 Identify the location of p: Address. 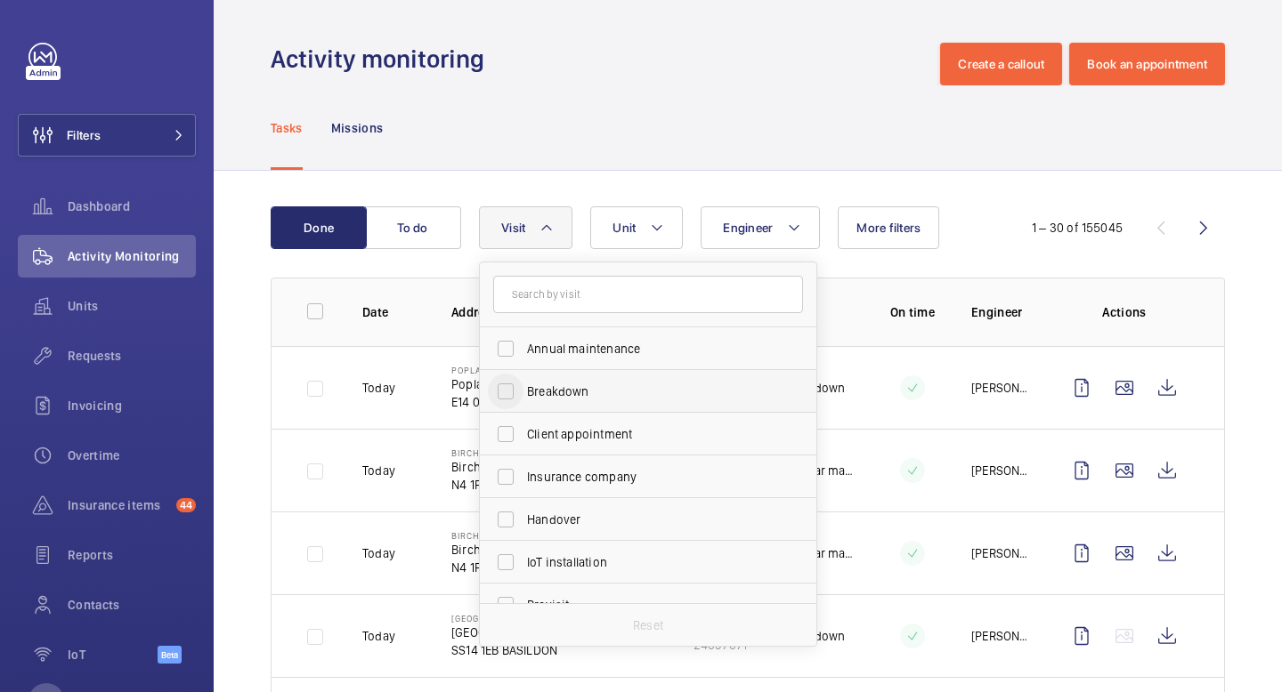
(536, 312).